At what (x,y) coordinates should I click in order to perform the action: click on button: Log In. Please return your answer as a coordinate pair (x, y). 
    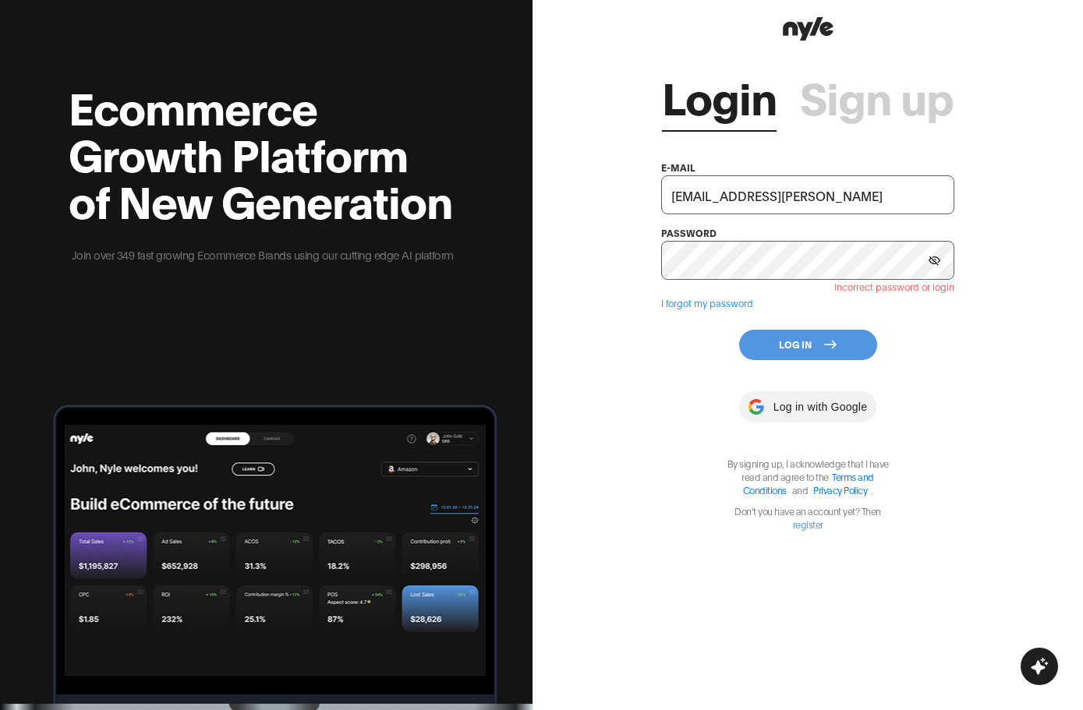
    Looking at the image, I should click on (808, 345).